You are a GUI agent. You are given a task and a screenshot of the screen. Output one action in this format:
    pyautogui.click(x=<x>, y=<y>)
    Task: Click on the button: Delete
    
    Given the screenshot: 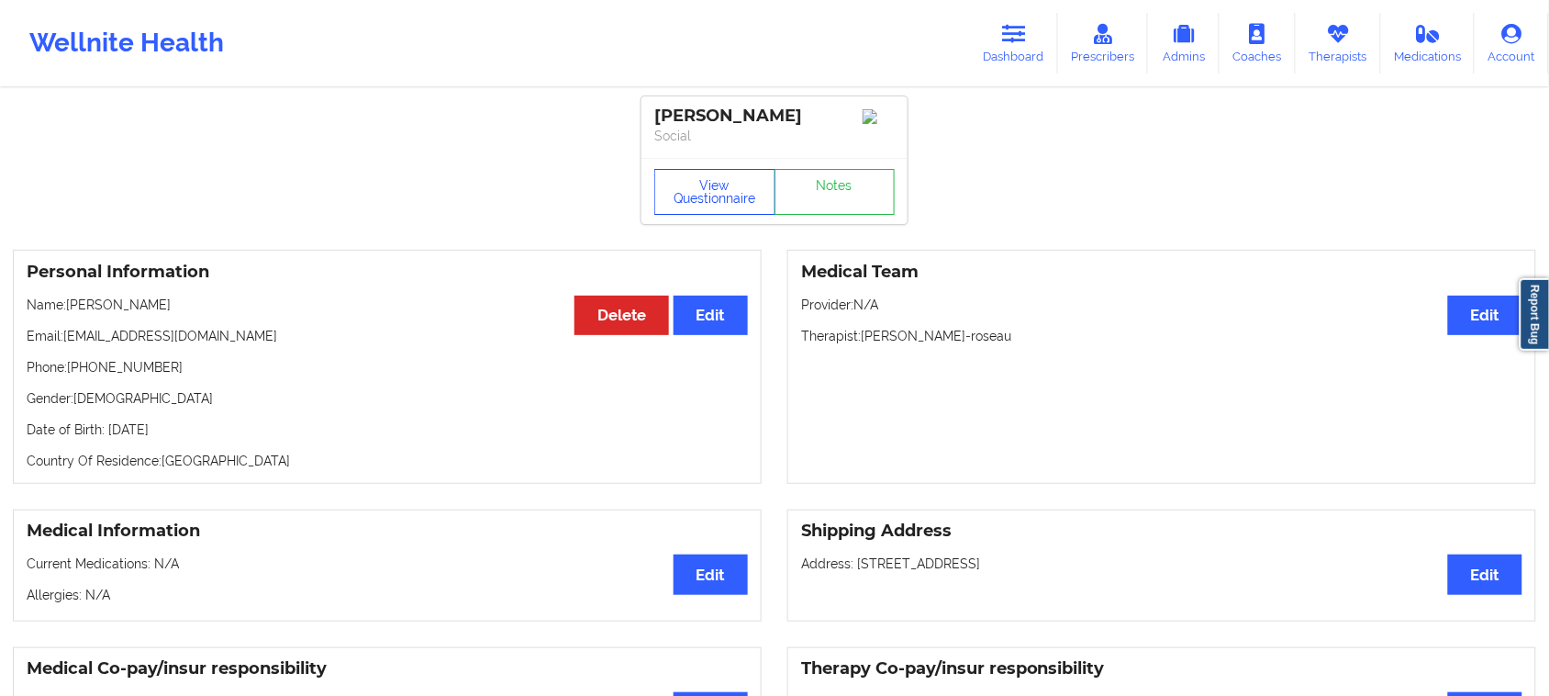 What is the action you would take?
    pyautogui.click(x=621, y=315)
    